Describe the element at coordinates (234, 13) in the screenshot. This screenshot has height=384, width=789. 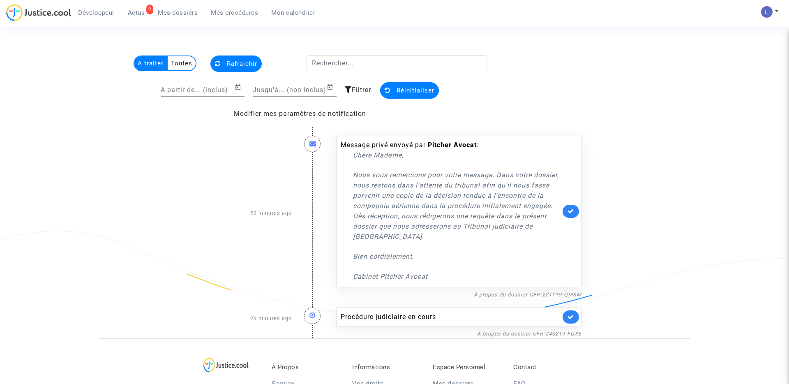
I see `a: Mes procédures` at that location.